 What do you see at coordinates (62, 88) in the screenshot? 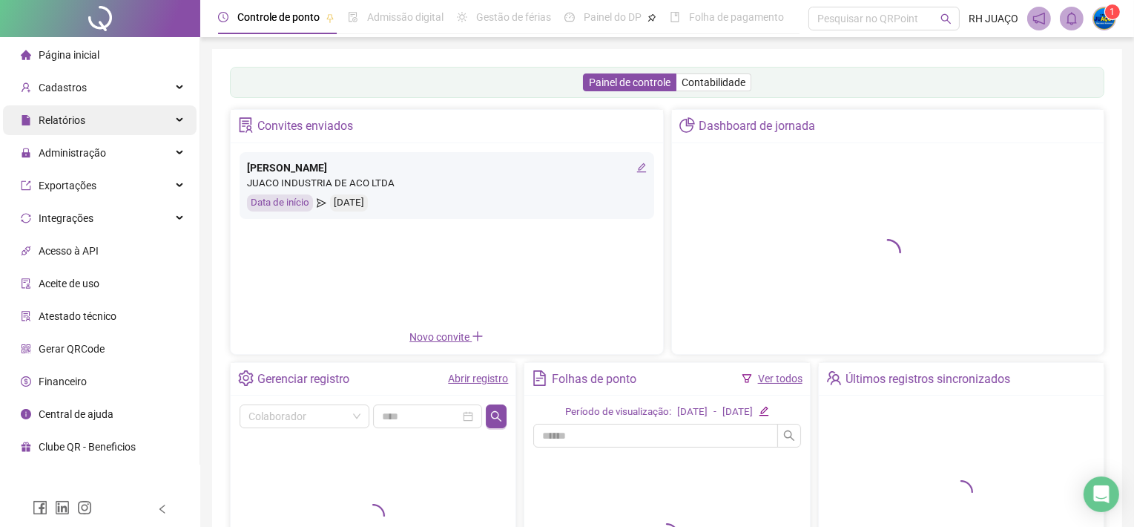
I see `span: Cadastros` at bounding box center [62, 88].